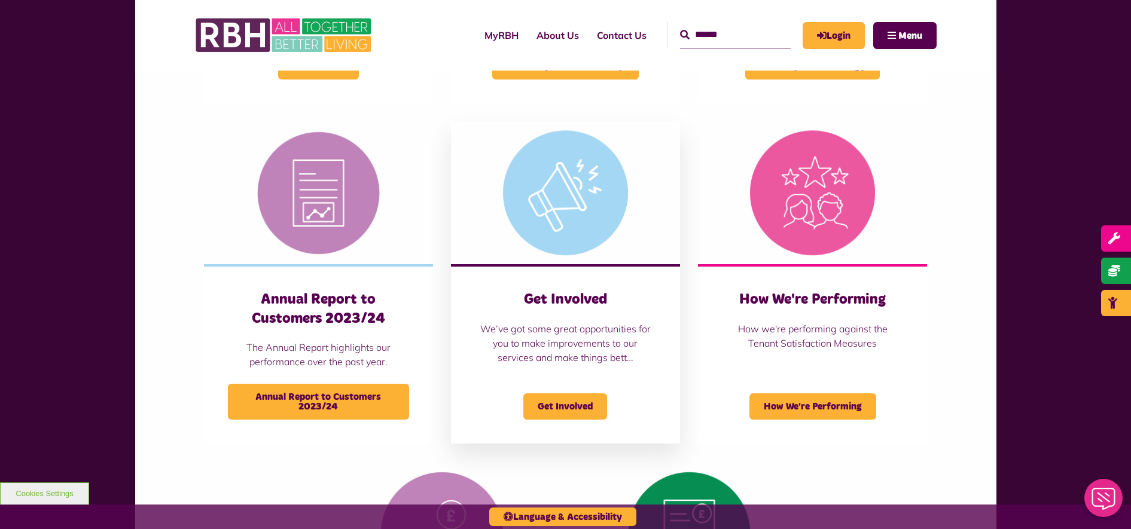 The height and width of the screenshot is (529, 1131). What do you see at coordinates (621, 35) in the screenshot?
I see `a: Contact Us` at bounding box center [621, 35].